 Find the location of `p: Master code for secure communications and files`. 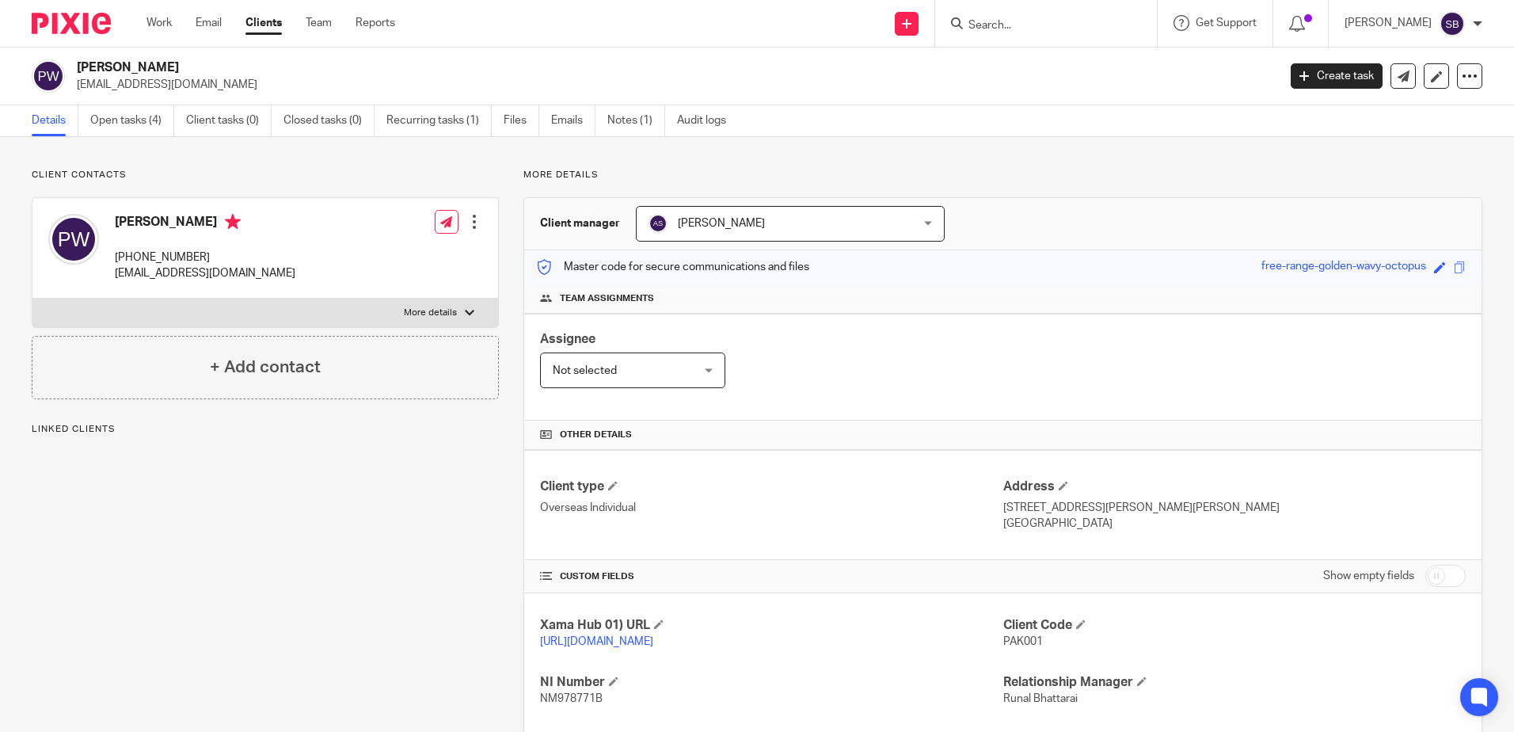

p: Master code for secure communications and files is located at coordinates (672, 267).